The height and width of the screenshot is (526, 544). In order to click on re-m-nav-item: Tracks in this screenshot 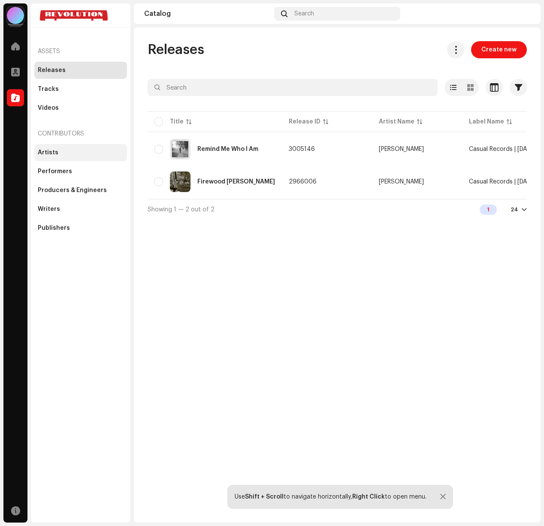, I will do `click(81, 89)`.